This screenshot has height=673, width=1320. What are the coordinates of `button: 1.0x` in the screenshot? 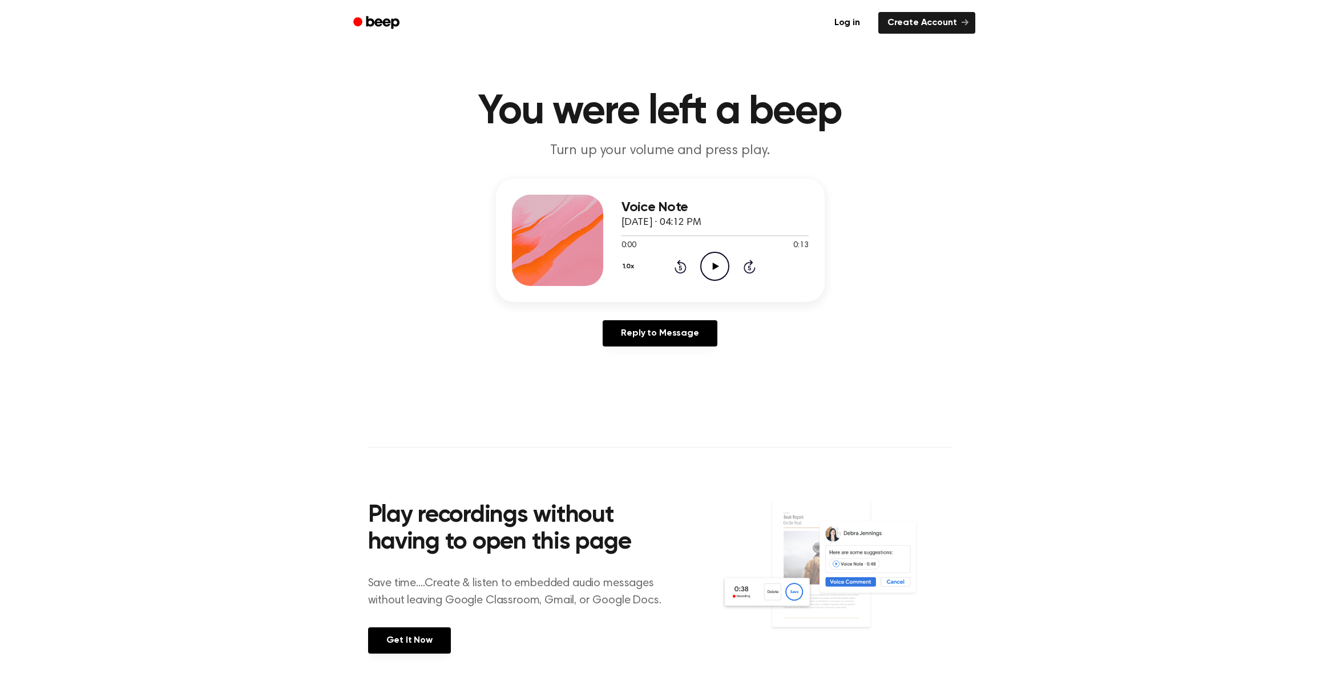 It's located at (630, 267).